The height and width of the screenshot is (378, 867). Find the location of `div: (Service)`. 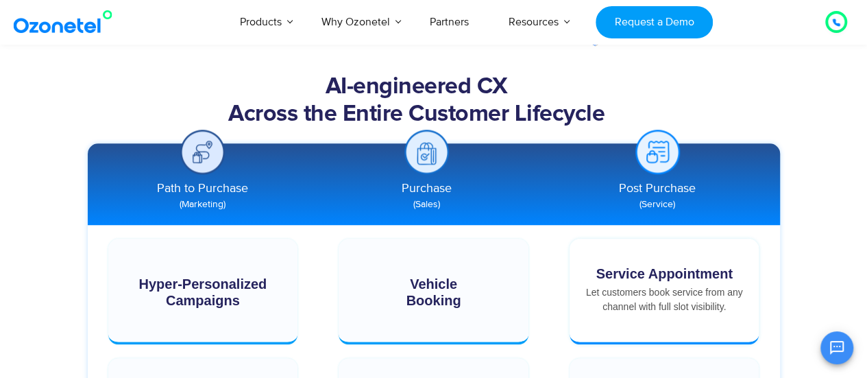

div: (Service) is located at coordinates (658, 204).